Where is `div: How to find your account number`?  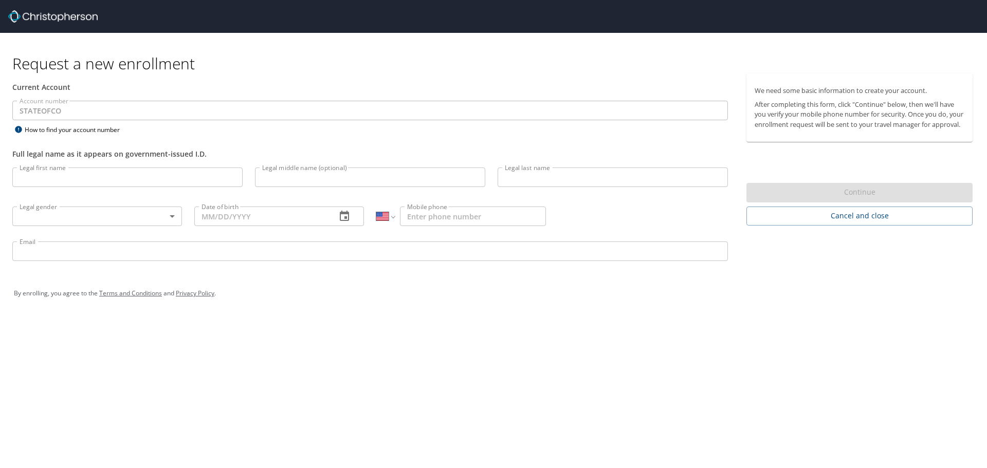 div: How to find your account number is located at coordinates (77, 130).